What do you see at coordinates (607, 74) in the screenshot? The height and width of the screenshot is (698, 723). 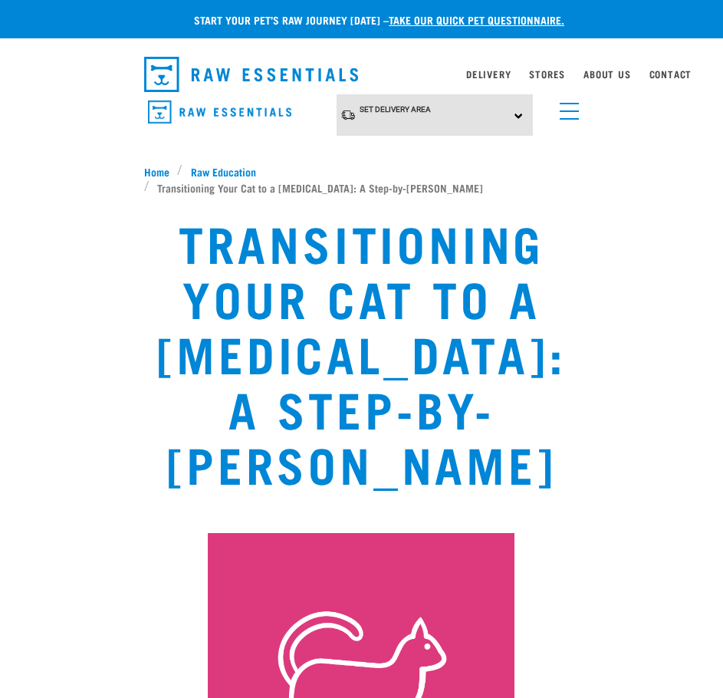 I see `a: About Us` at bounding box center [607, 74].